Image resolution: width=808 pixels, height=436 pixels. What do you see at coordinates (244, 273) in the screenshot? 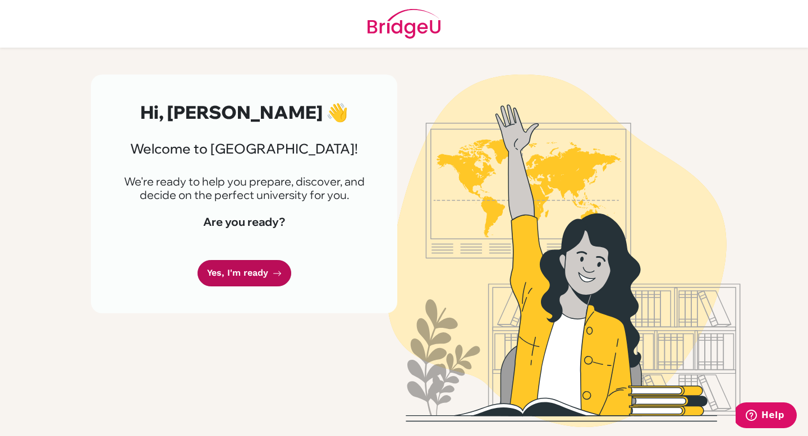
I see `a: Yes, I'm ready` at bounding box center [244, 273].